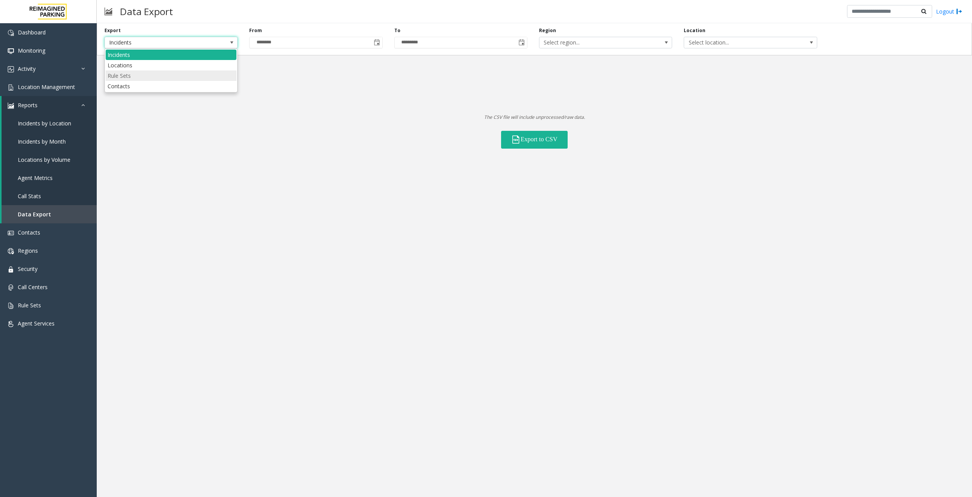 The image size is (972, 497). What do you see at coordinates (49, 214) in the screenshot?
I see `a: Data Export` at bounding box center [49, 214].